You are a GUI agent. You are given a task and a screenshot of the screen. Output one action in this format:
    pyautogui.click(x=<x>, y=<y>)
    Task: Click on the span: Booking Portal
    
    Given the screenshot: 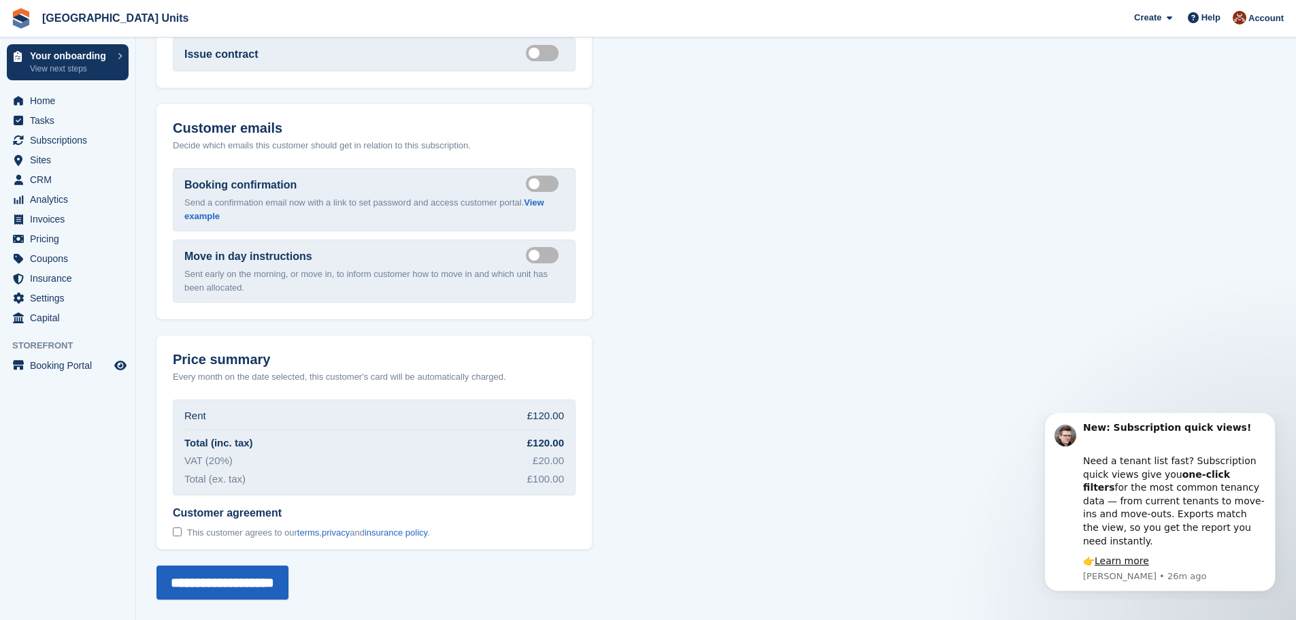 What is the action you would take?
    pyautogui.click(x=71, y=365)
    